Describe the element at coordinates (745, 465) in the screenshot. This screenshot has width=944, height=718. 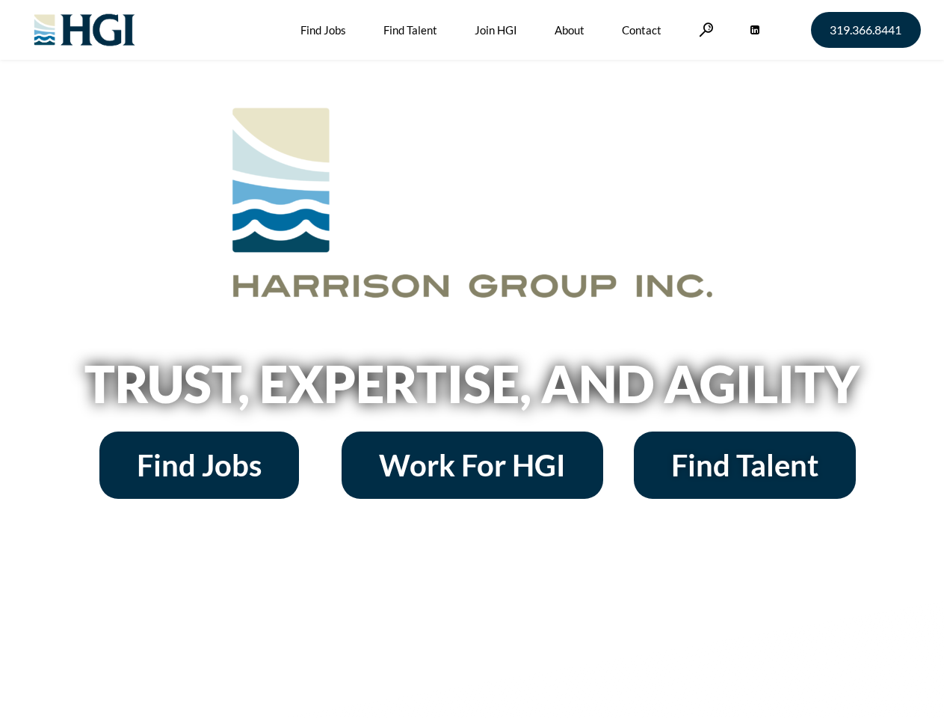
I see `a: Find Talent` at that location.